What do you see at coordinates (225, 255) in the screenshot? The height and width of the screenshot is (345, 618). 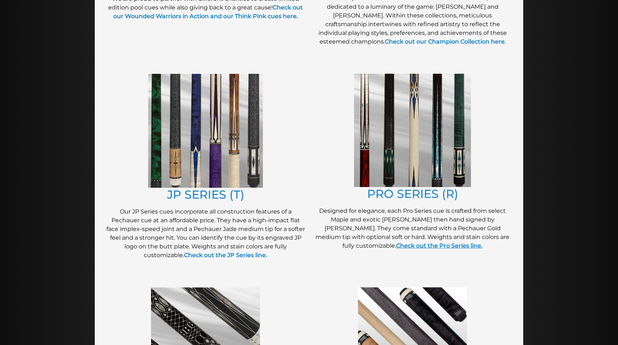 I see `strong: Check out the JP Series line.` at bounding box center [225, 255].